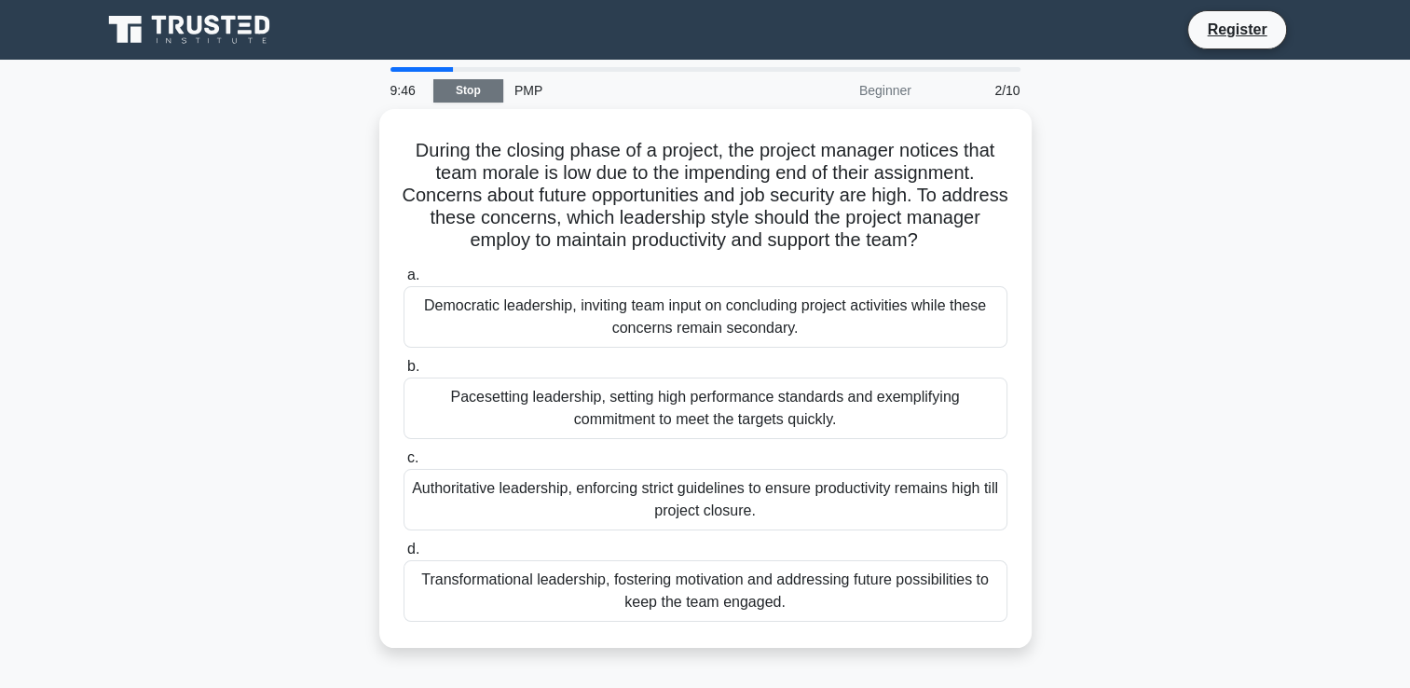 Image resolution: width=1410 pixels, height=688 pixels. Describe the element at coordinates (840, 90) in the screenshot. I see `div: Beginner` at that location.